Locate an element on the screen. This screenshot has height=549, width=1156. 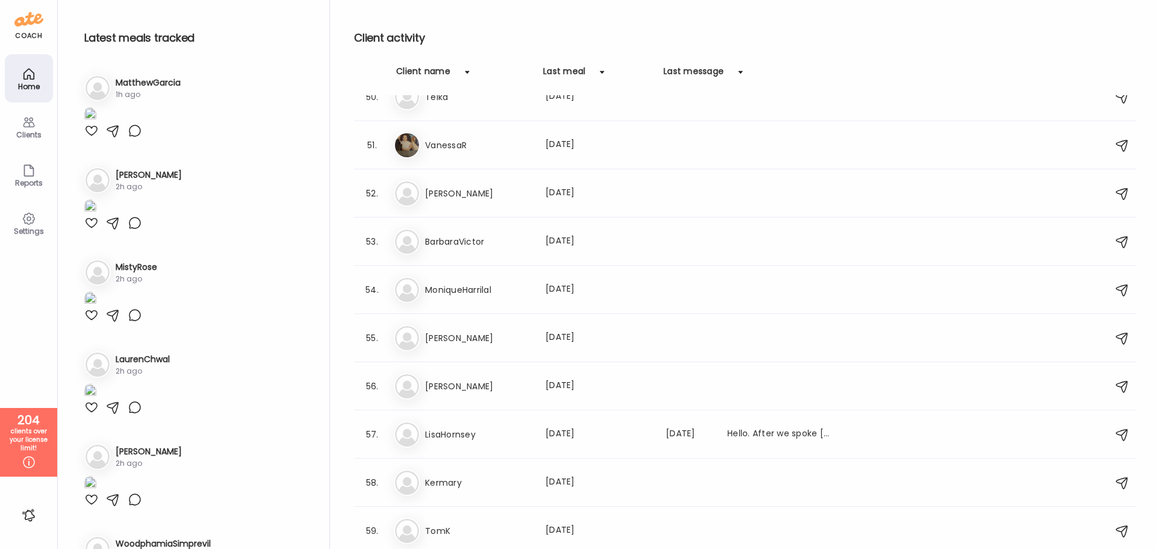
div: 1h ago is located at coordinates (148, 95).